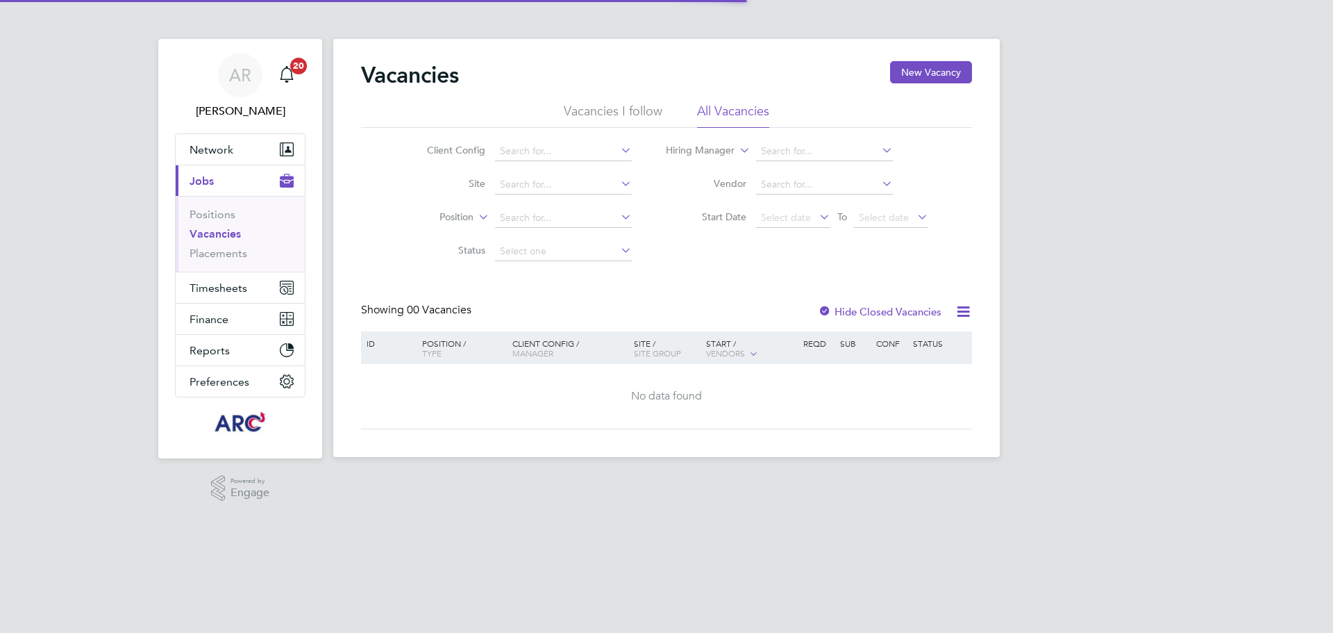 This screenshot has width=1333, height=633. Describe the element at coordinates (439, 310) in the screenshot. I see `span: 00 Vacancies` at that location.